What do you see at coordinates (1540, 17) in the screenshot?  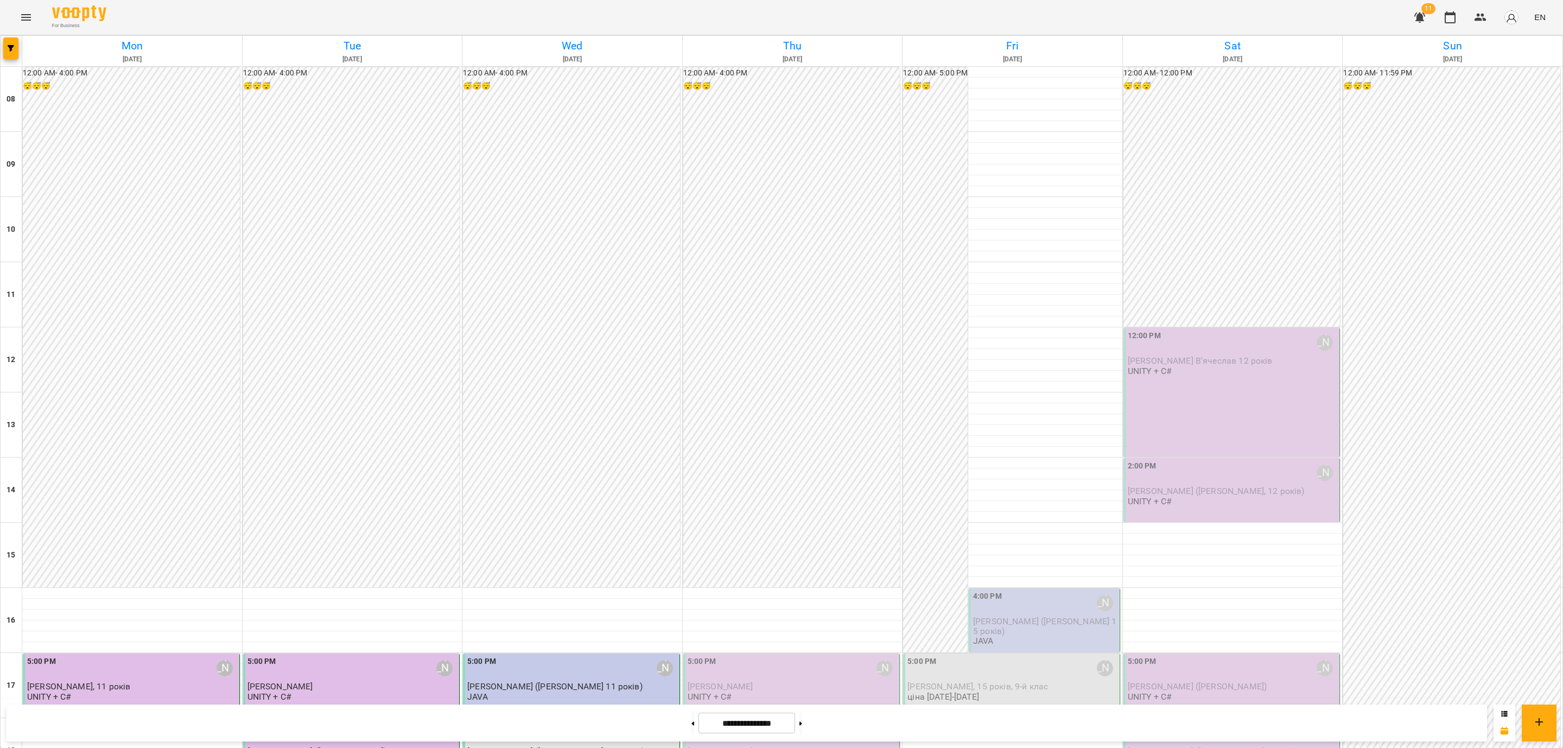 I see `button: EN` at bounding box center [1540, 17].